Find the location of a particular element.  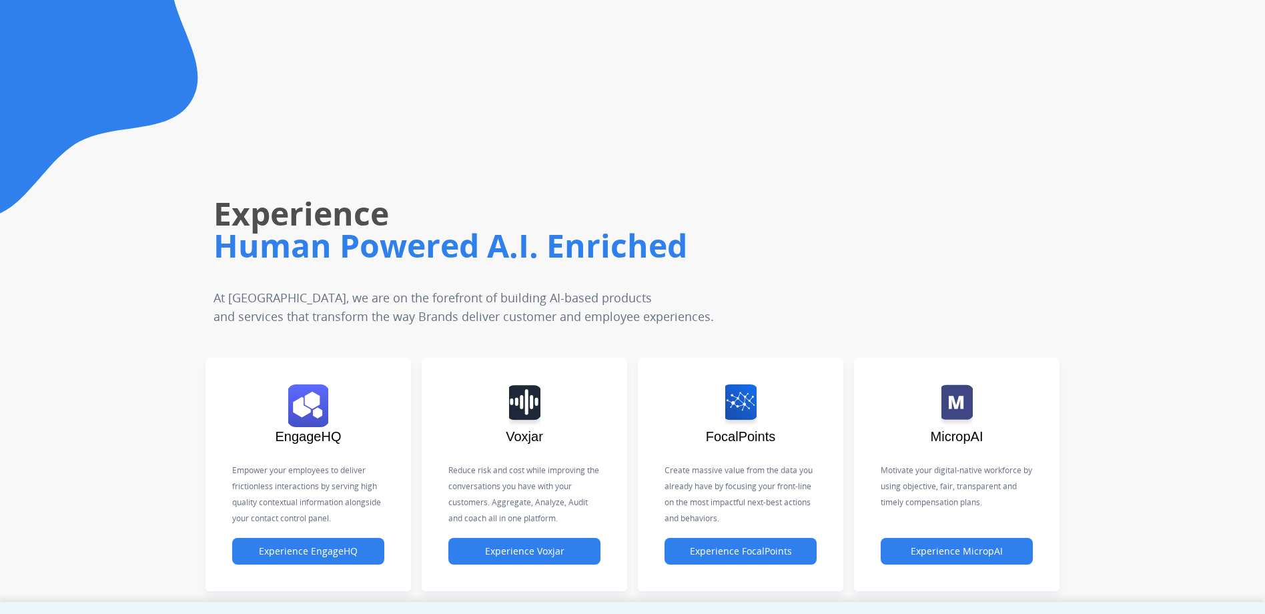

span: Voxjar is located at coordinates (524, 436).